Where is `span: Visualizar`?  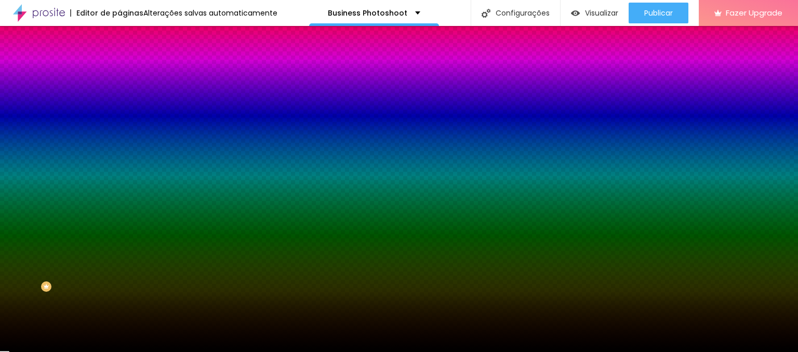
span: Visualizar is located at coordinates (601, 13).